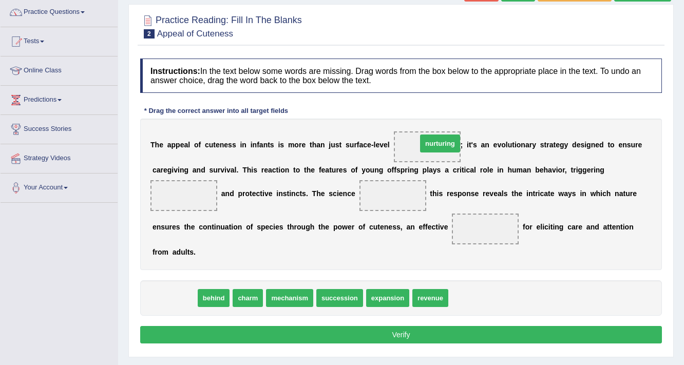 The width and height of the screenshot is (684, 365). What do you see at coordinates (492, 194) in the screenshot?
I see `b: v` at bounding box center [492, 194].